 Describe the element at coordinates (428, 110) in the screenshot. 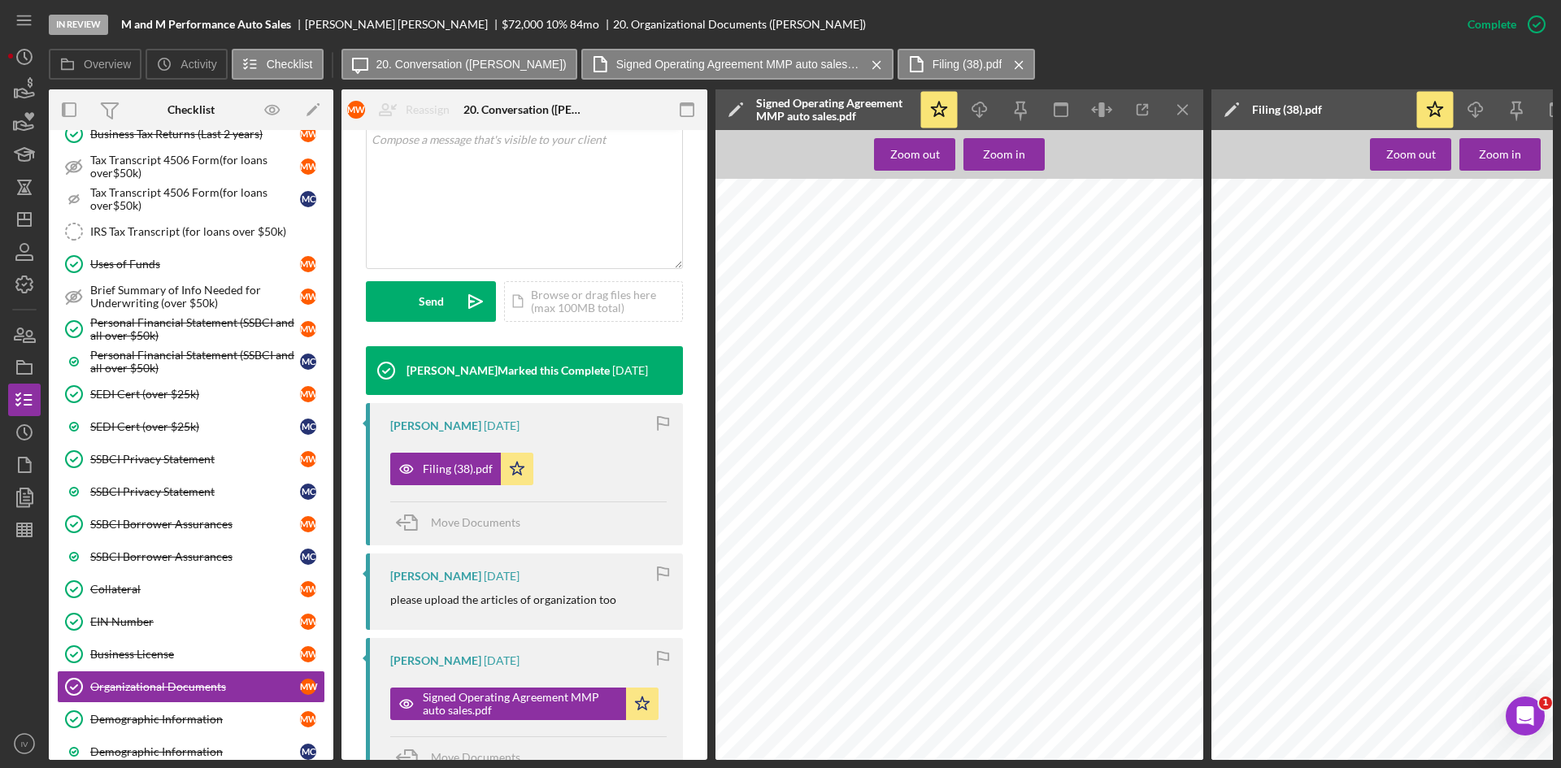

I see `div: Reassign` at that location.